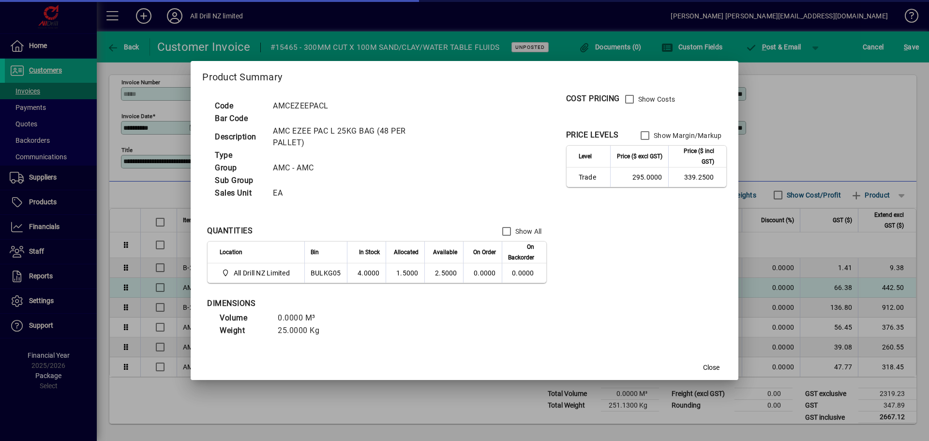  Describe the element at coordinates (244, 330) in the screenshot. I see `td: Weight` at that location.